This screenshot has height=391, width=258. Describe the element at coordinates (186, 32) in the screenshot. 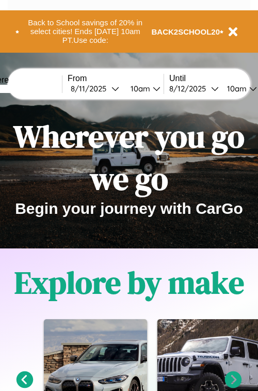

I see `b: BACK2SCHOOL20` at that location.